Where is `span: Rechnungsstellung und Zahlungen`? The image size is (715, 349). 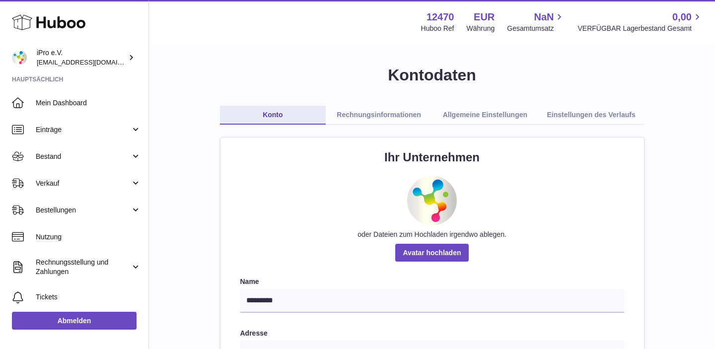
span: Rechnungsstellung und Zahlungen is located at coordinates (83, 267).